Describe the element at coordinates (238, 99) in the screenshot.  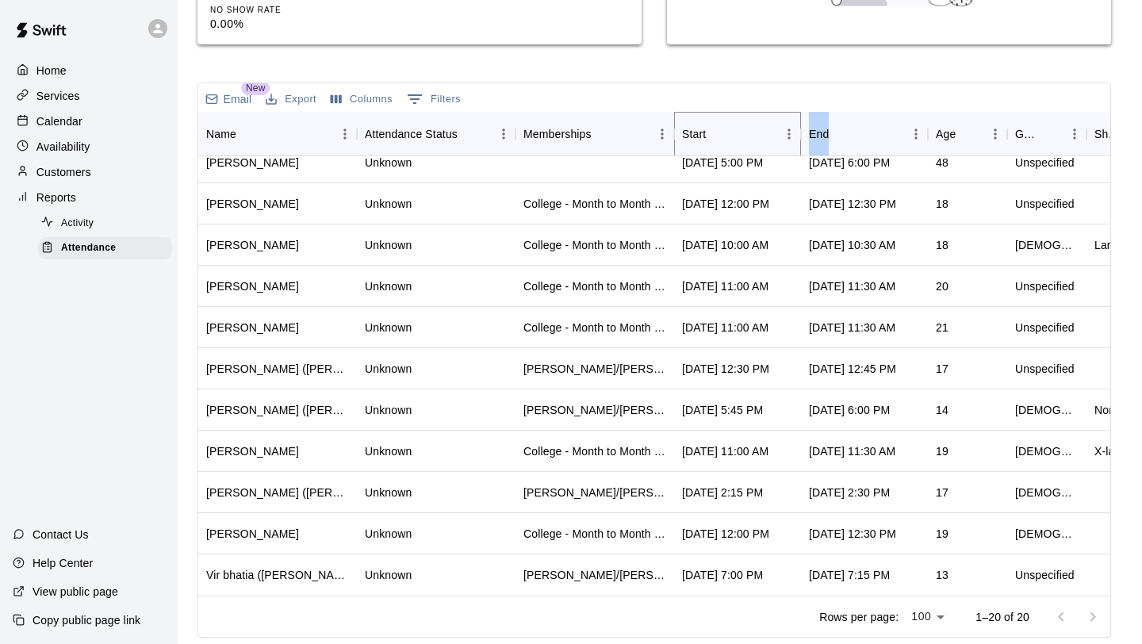
I see `p: Email` at that location.